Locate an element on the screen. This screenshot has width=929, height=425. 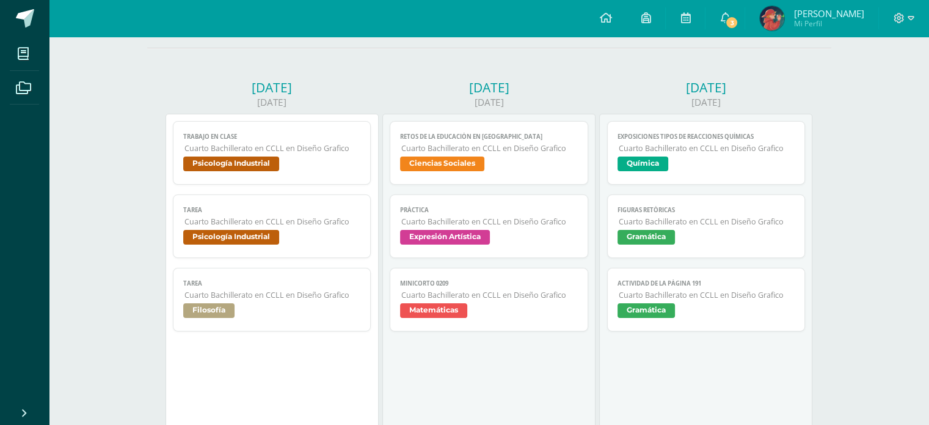
span: Matemáticas is located at coordinates (434, 310).